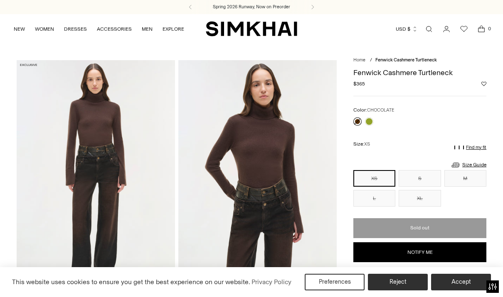 The image size is (503, 297). Describe the element at coordinates (468, 165) in the screenshot. I see `a: Size Guide` at that location.